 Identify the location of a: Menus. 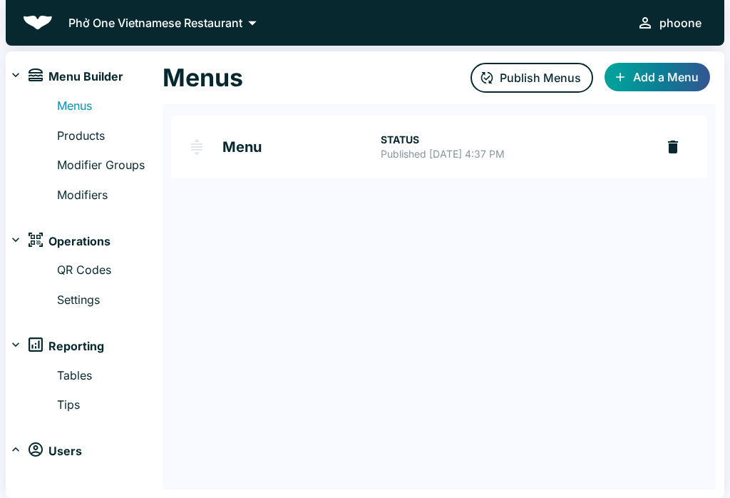
(110, 106).